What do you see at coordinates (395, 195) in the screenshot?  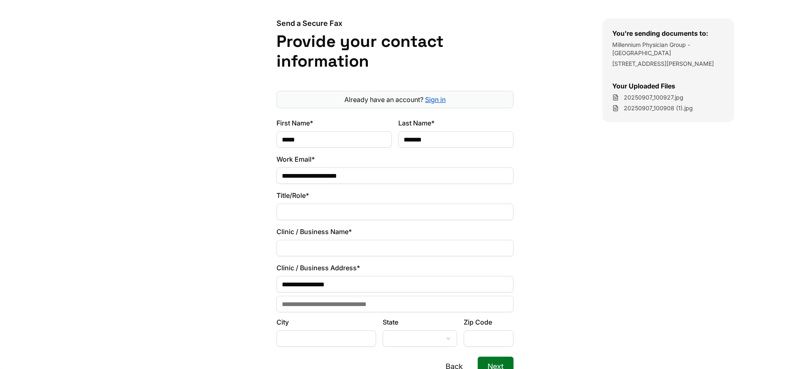 I see `label: Title/Role*` at bounding box center [395, 195].